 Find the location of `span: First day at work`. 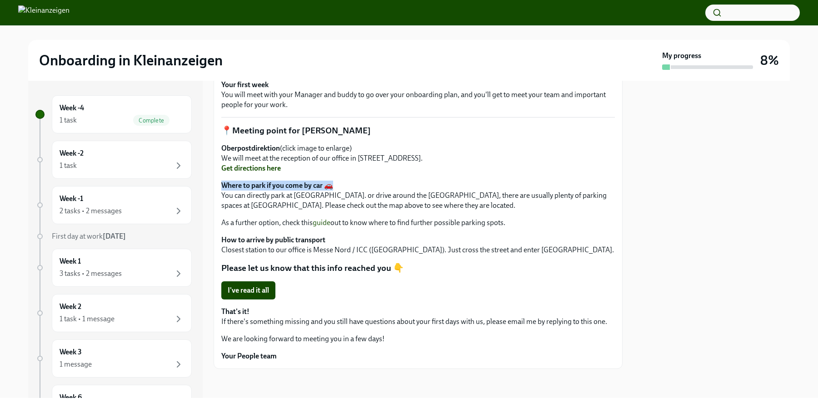

span: First day at work is located at coordinates (89, 236).